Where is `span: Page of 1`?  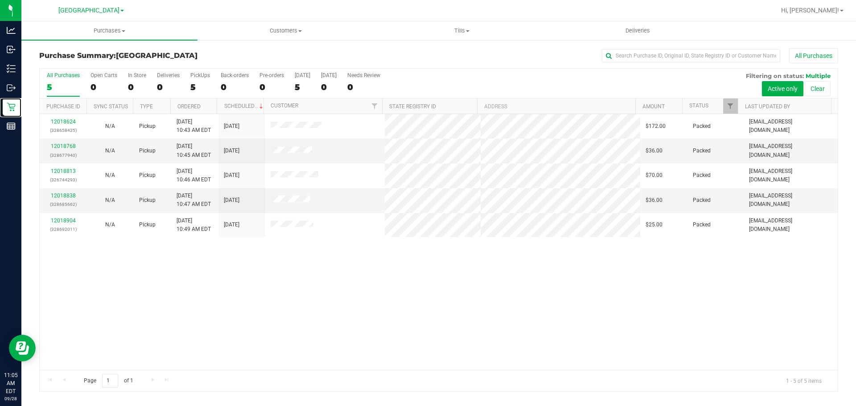
span: Page of 1 is located at coordinates (108, 381).